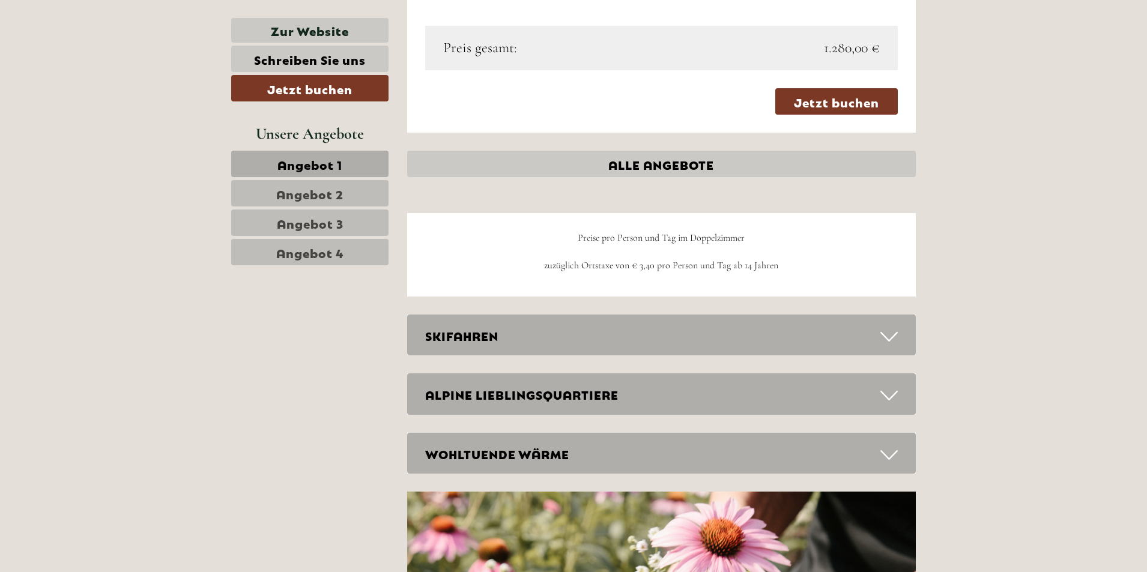 The width and height of the screenshot is (1147, 572). What do you see at coordinates (310, 164) in the screenshot?
I see `span: Angebot 1` at bounding box center [310, 164].